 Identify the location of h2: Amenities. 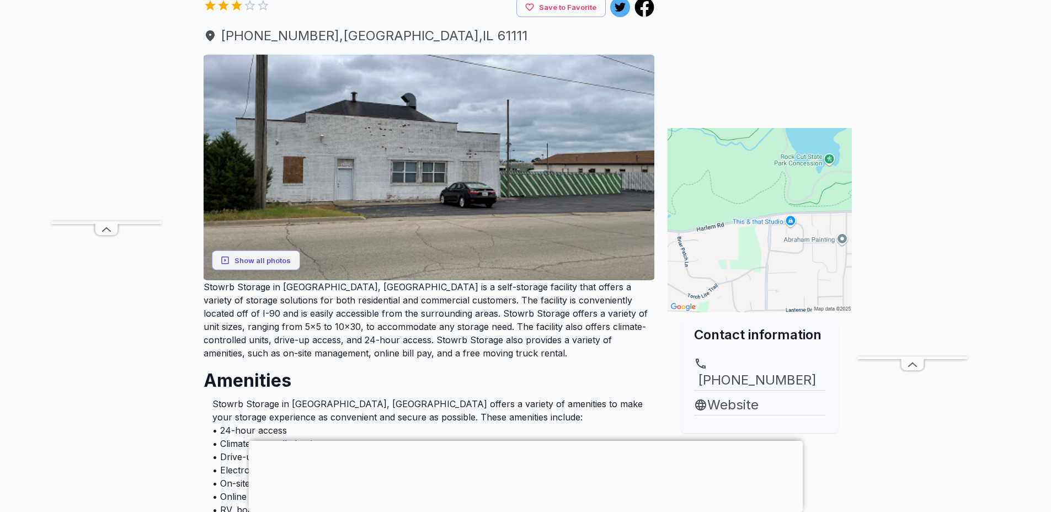
(429, 376).